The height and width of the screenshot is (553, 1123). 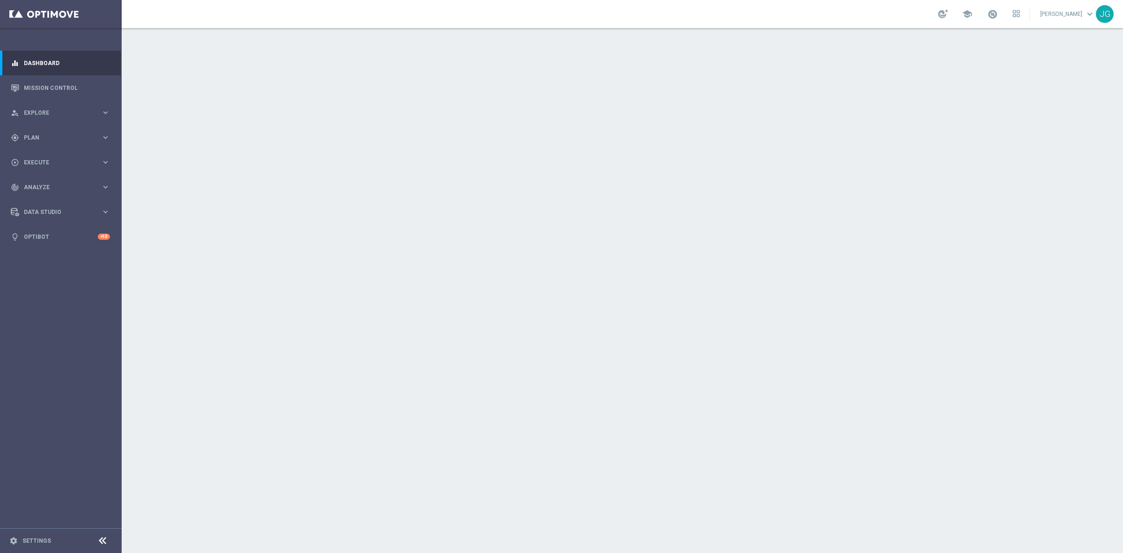 I want to click on div: Data Studio, so click(x=56, y=212).